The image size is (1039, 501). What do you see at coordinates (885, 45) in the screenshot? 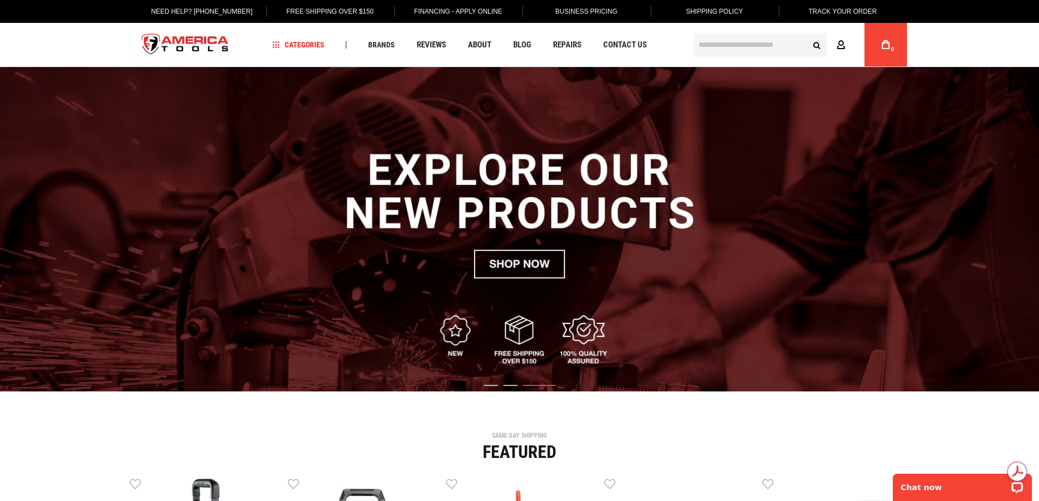
I see `a: 0` at bounding box center [885, 45].